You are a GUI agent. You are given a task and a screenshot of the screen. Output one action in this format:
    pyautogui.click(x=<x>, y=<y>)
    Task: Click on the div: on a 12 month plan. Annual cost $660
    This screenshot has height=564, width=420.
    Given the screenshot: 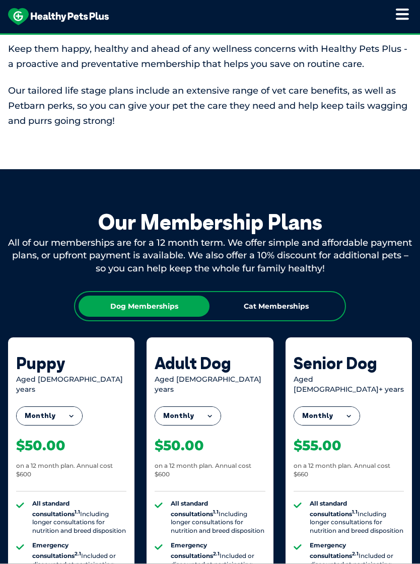 What is the action you would take?
    pyautogui.click(x=349, y=470)
    